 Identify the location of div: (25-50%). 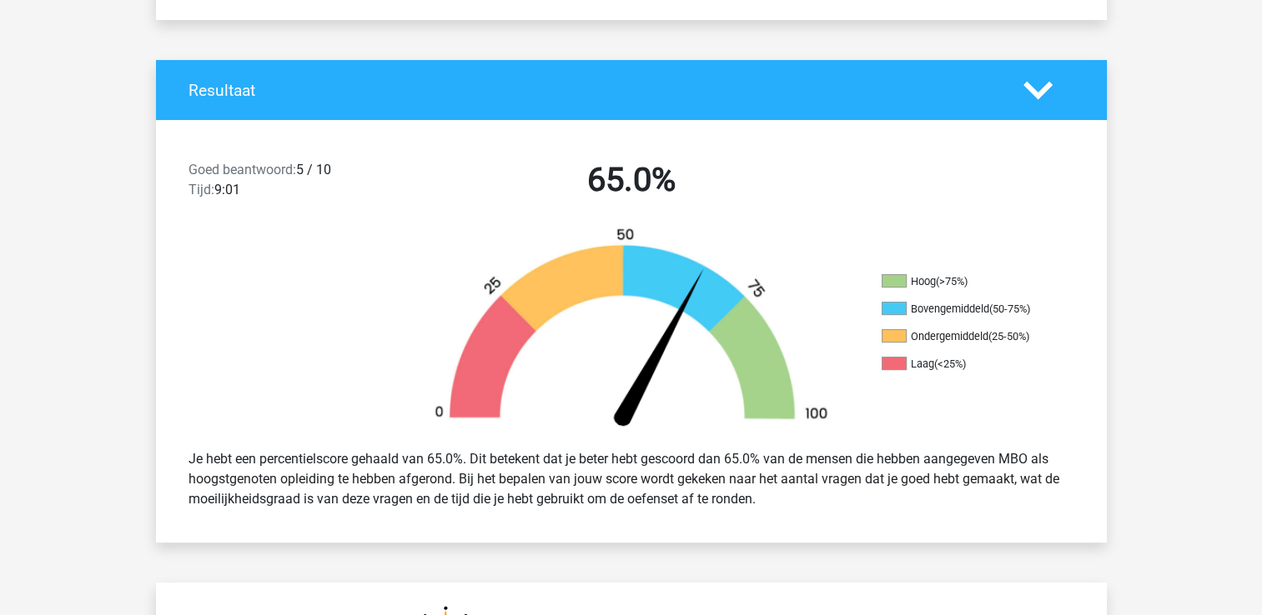
(1008, 336).